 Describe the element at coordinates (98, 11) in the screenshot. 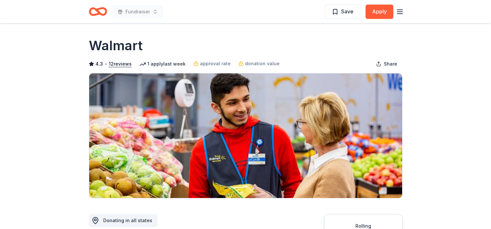

I see `a: Home` at that location.